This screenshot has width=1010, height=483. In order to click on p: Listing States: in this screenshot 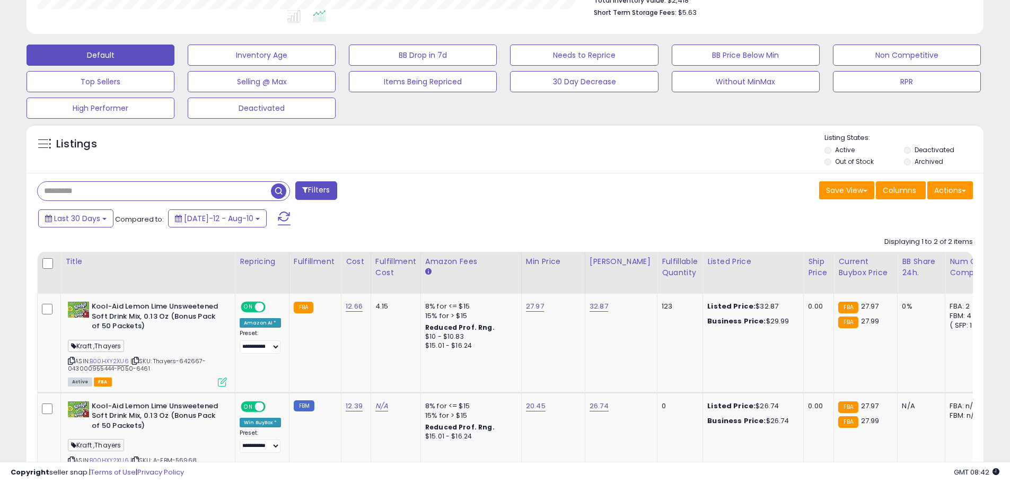, I will do `click(904, 138)`.